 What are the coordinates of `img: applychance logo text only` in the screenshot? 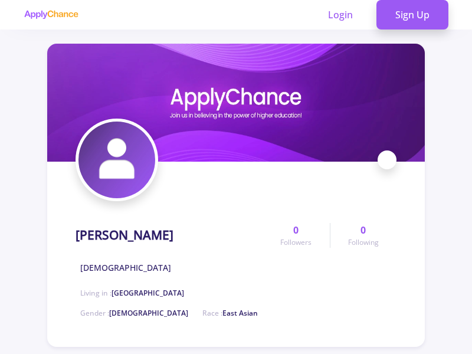 It's located at (51, 15).